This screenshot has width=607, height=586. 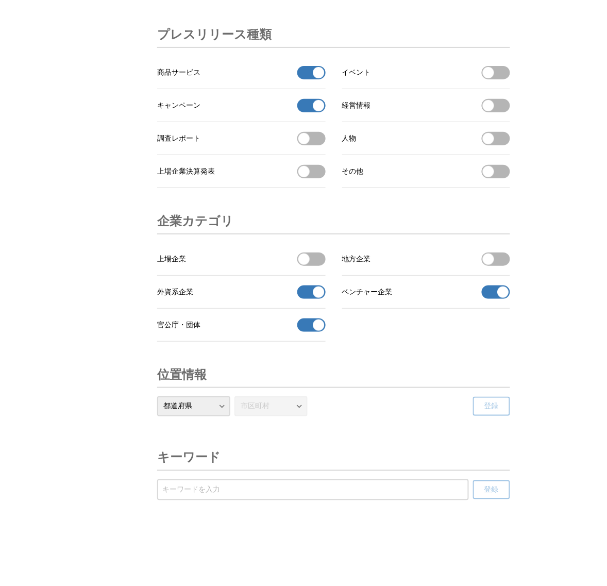 What do you see at coordinates (214, 35) in the screenshot?
I see `h3: プレスリリース種類` at bounding box center [214, 35].